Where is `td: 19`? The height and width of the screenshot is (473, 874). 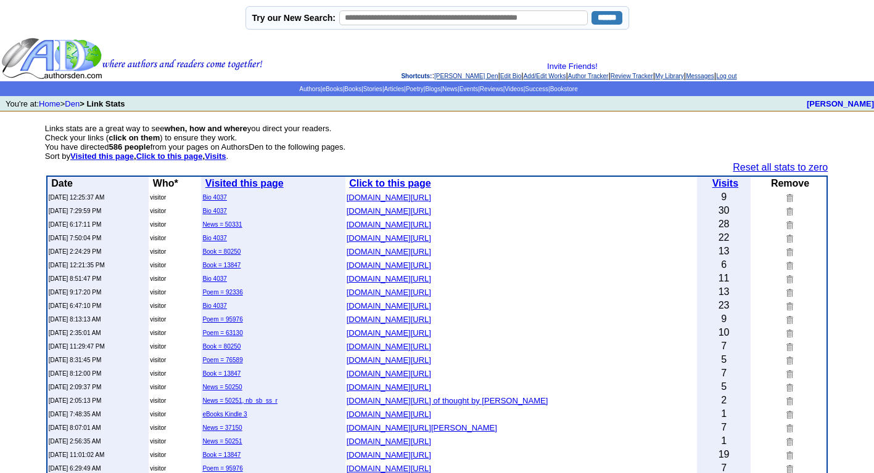 td: 19 is located at coordinates (724, 455).